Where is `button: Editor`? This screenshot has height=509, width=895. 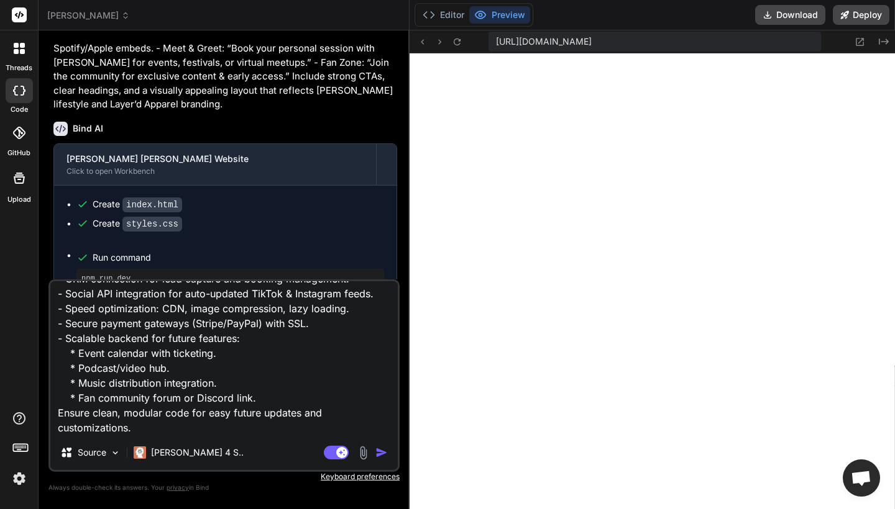
button: Editor is located at coordinates (443, 15).